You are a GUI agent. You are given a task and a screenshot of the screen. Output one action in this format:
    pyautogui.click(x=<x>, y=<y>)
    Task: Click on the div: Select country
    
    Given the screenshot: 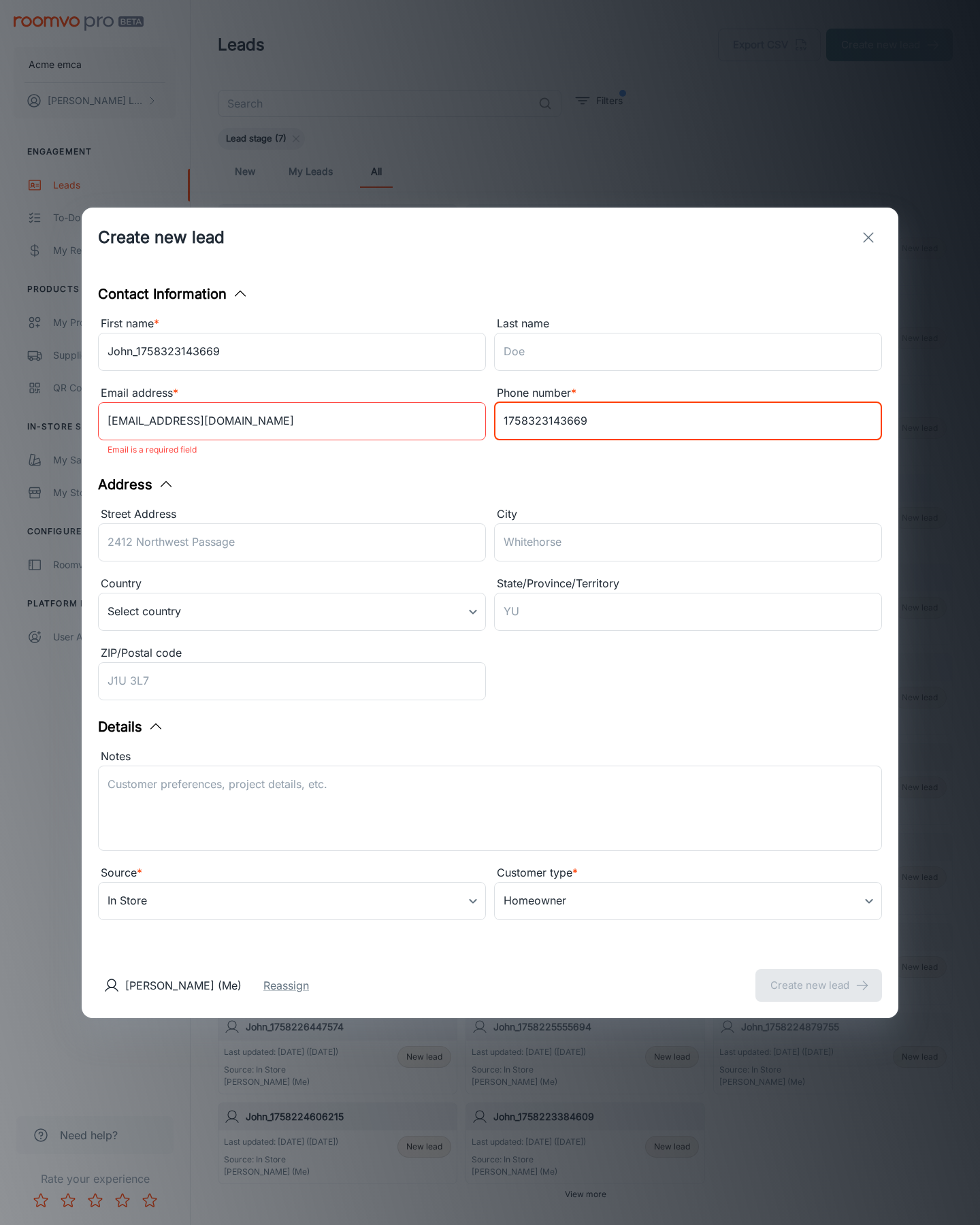 What is the action you would take?
    pyautogui.click(x=292, y=612)
    